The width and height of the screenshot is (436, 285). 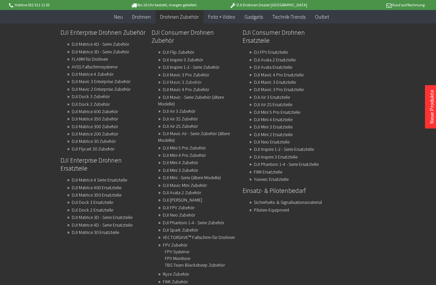 What do you see at coordinates (286, 164) in the screenshot?
I see `a: DJI Phantom 1-4 - Serie Ersatzteile` at bounding box center [286, 164].